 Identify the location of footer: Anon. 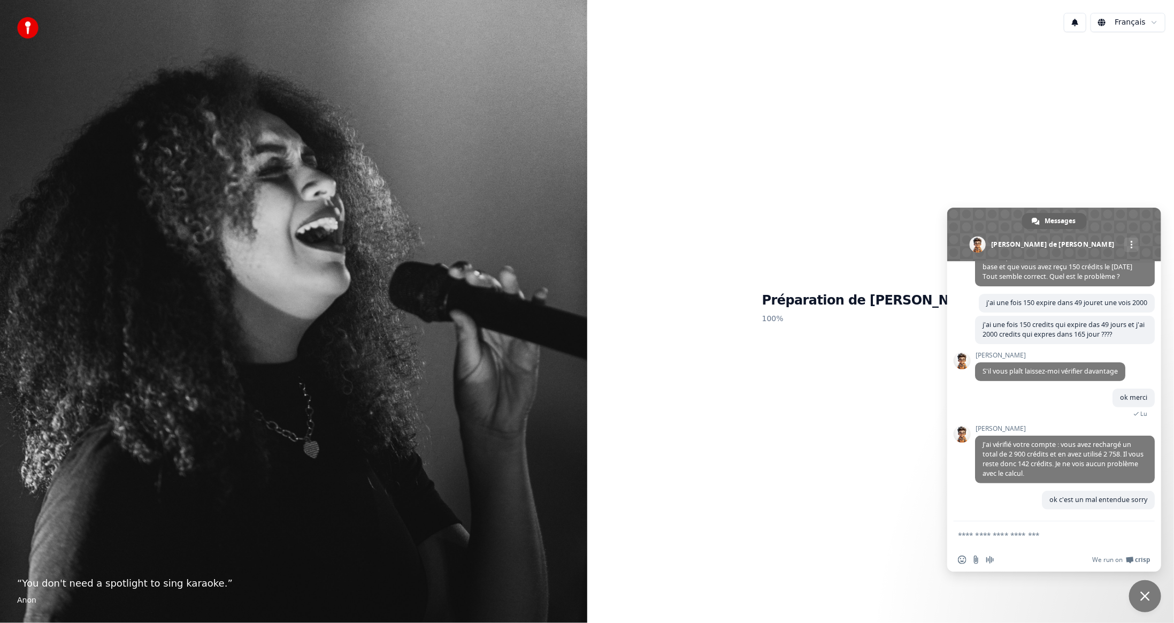
(294, 600).